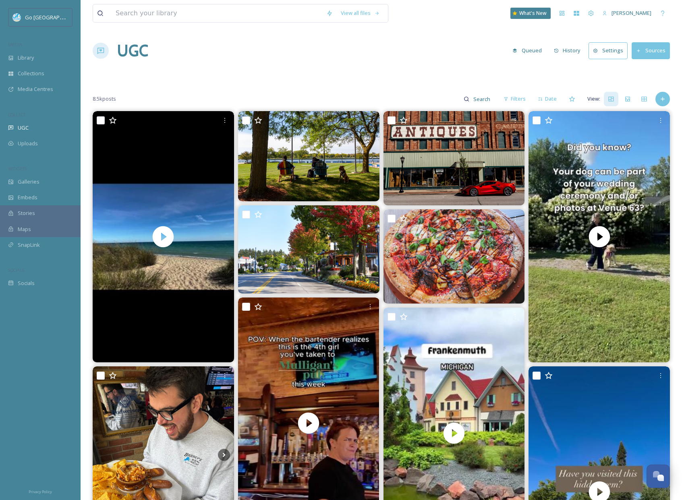 This screenshot has height=500, width=682. Describe the element at coordinates (599, 237) in the screenshot. I see `video: No need to book a barn to include your furry friend. Reach out to learn more about our Wedding pa...` at that location.